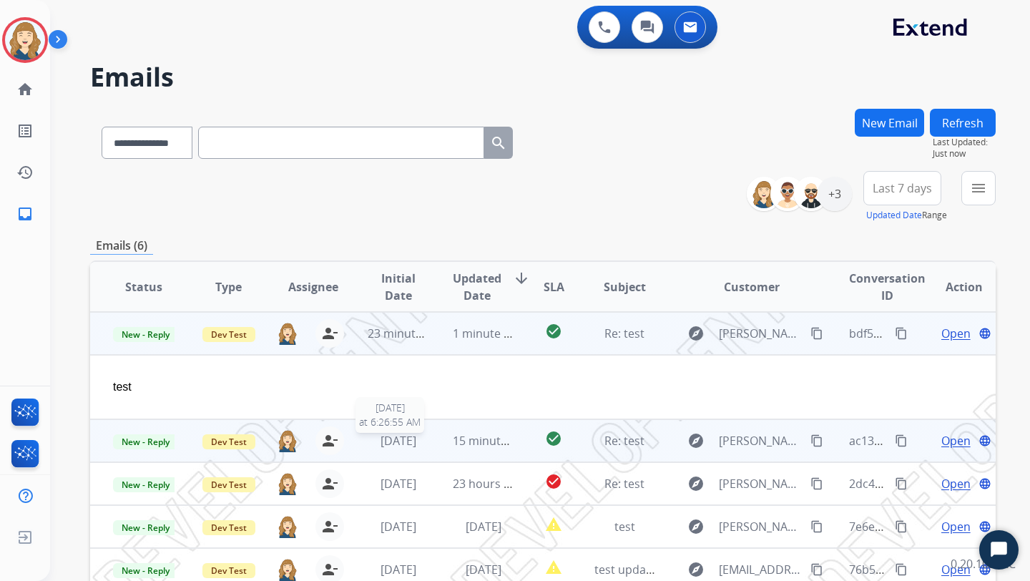 The image size is (1030, 581). Describe the element at coordinates (228, 287) in the screenshot. I see `span: Type` at that location.